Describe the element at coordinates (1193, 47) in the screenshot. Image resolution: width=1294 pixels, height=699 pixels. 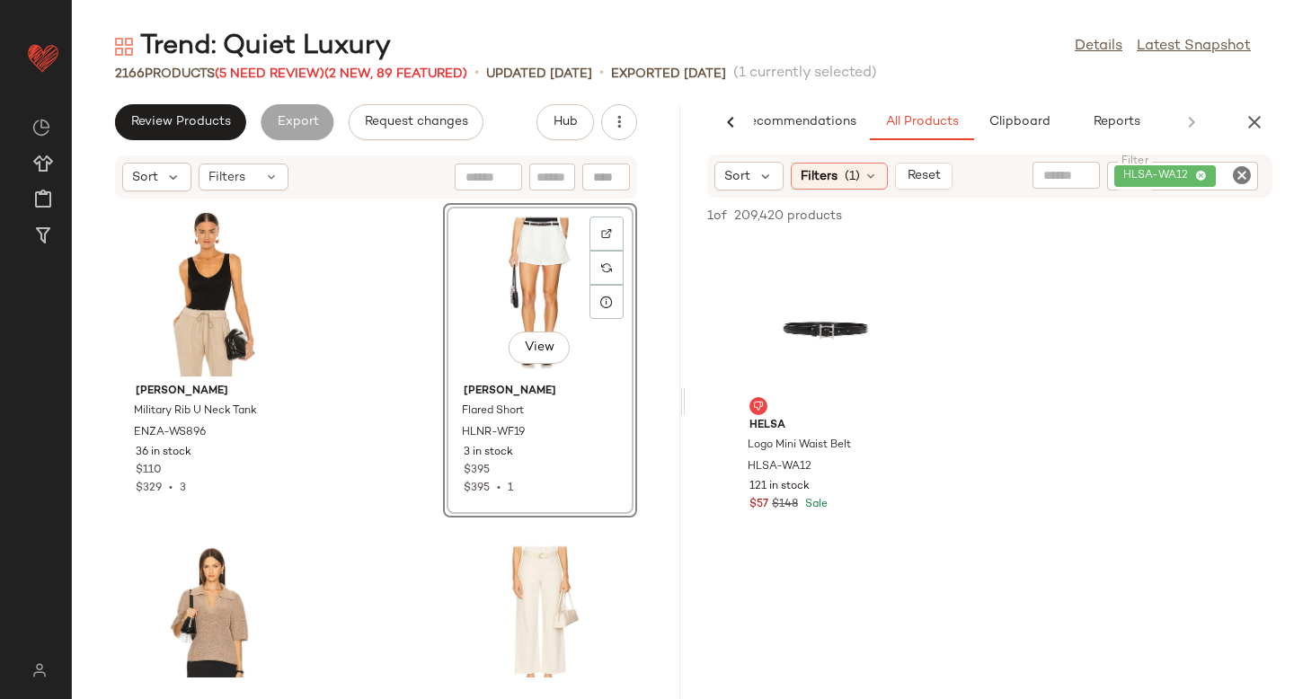
I see `a: Latest Snapshot` at that location.